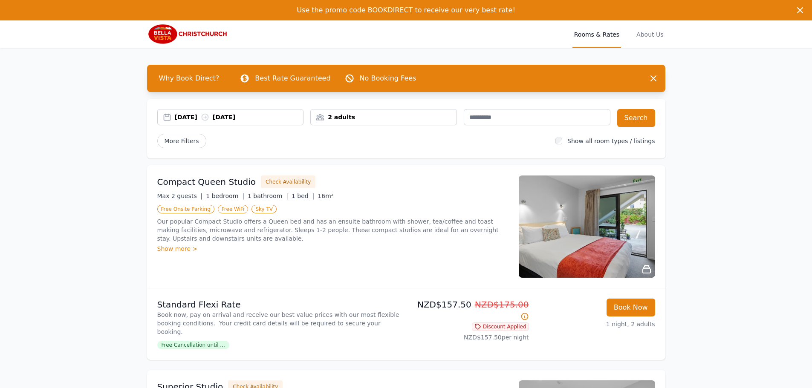 This screenshot has width=812, height=388. Describe the element at coordinates (406, 10) in the screenshot. I see `span: Use the promo code BOOKDIRECT to receive our very best rate!` at that location.